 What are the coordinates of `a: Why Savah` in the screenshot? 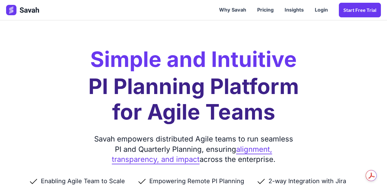 It's located at (233, 10).